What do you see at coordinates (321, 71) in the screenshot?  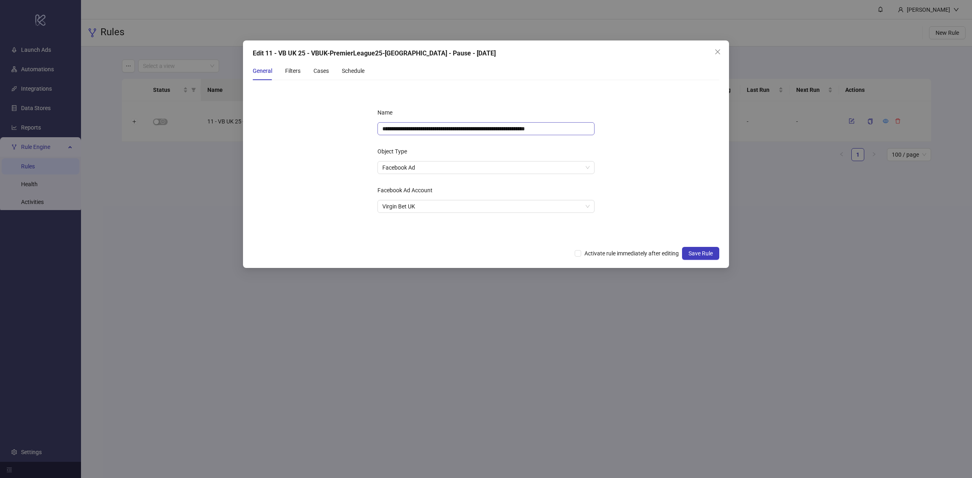 I see `div: Cases` at bounding box center [321, 71].